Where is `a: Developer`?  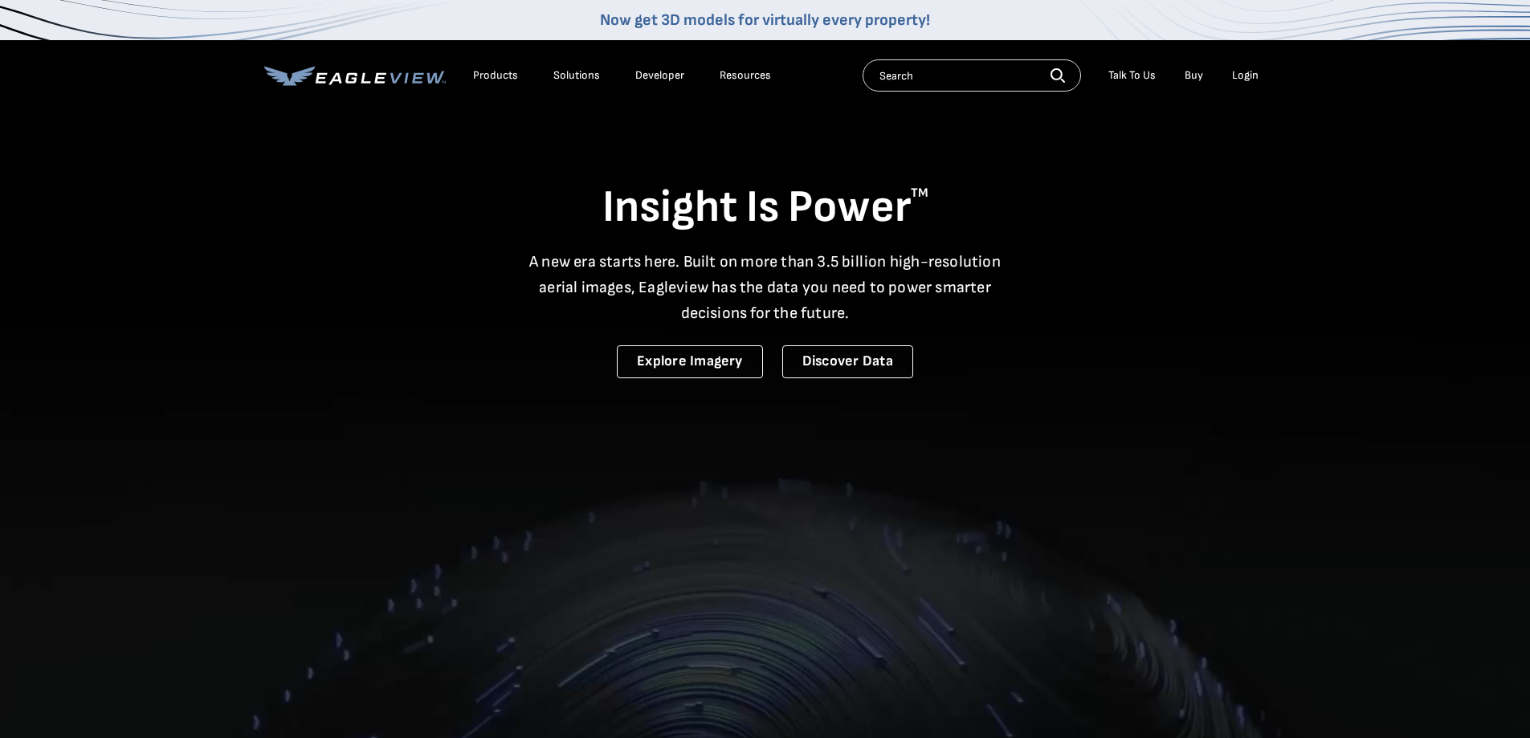
a: Developer is located at coordinates (660, 76).